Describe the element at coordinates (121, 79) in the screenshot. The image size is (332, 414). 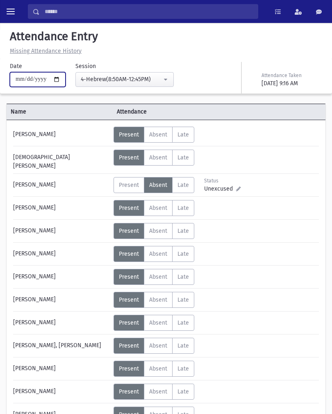
I see `div: 4-Hebrew(8:50AM-12:45PM)` at that location.